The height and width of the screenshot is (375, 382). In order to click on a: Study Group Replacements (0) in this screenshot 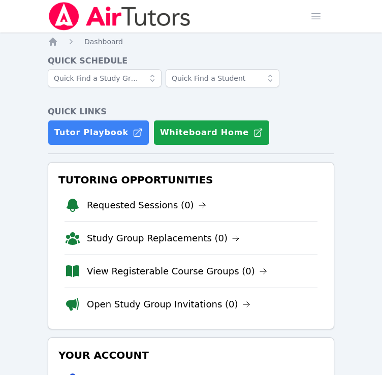, I will do `click(163, 238)`.